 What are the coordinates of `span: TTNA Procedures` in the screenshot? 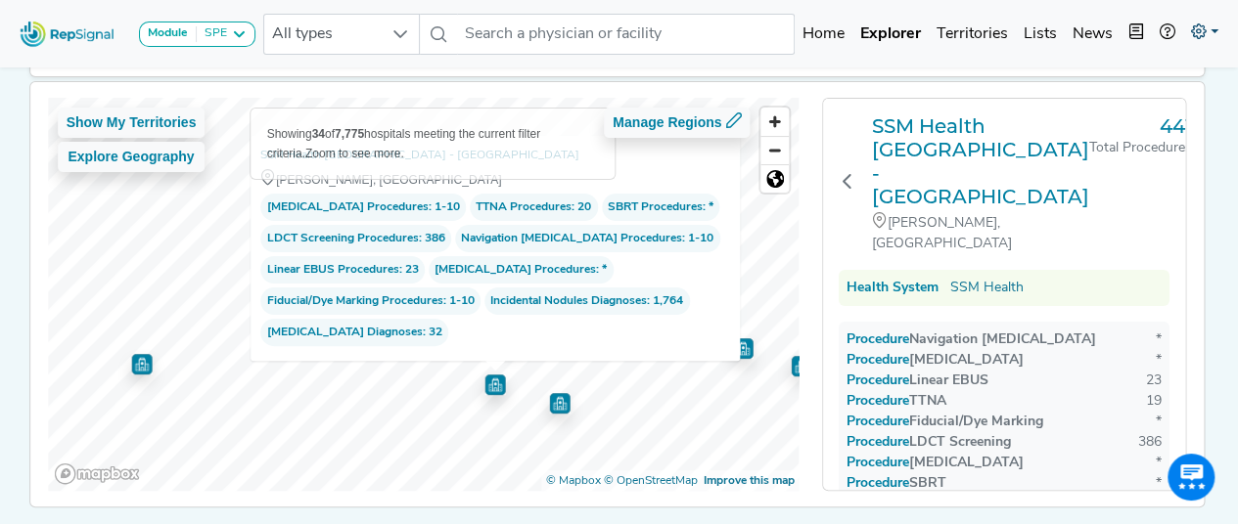 It's located at (523, 207).